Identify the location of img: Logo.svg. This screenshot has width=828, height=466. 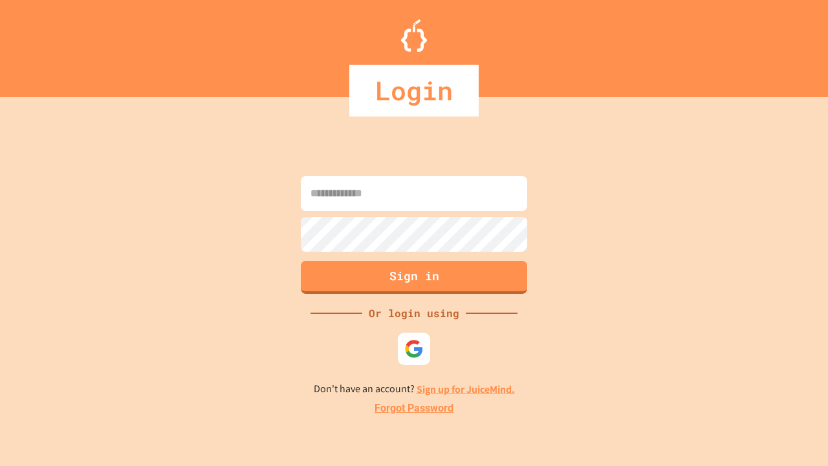
(414, 36).